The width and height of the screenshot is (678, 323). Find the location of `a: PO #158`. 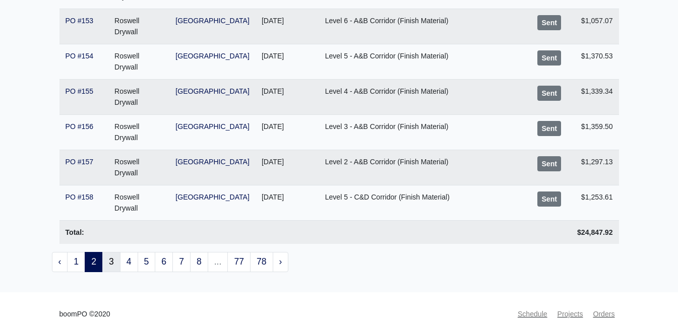

a: PO #158 is located at coordinates (80, 197).